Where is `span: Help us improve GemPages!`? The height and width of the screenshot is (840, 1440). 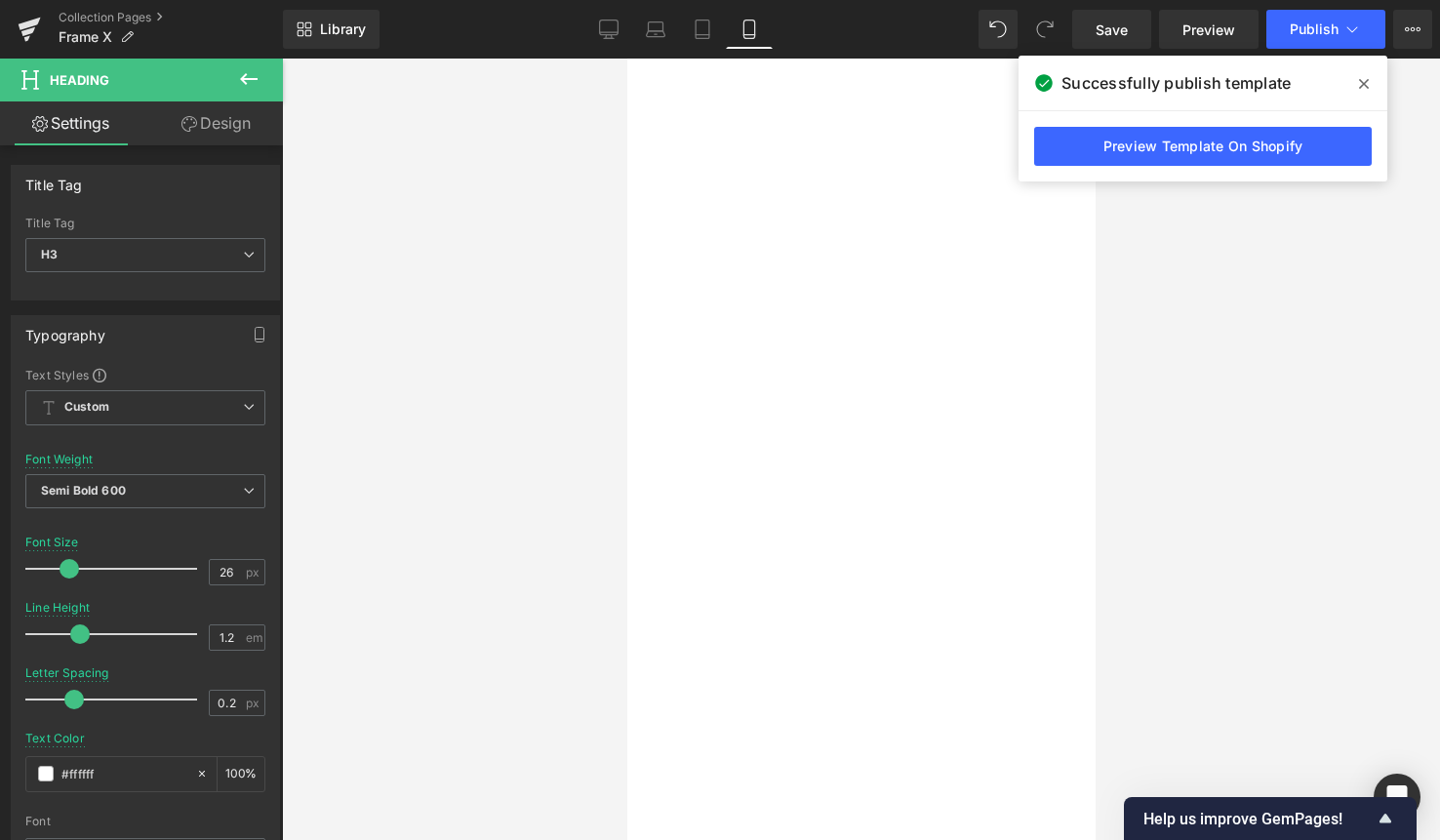
span: Help us improve GemPages! is located at coordinates (1258, 818).